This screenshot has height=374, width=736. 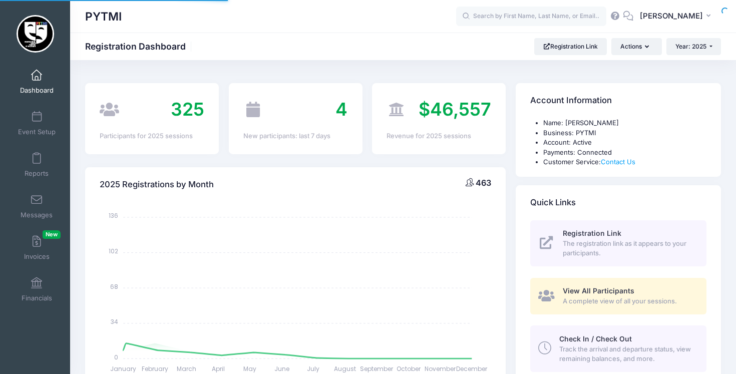 I want to click on span: Event Setup, so click(x=37, y=132).